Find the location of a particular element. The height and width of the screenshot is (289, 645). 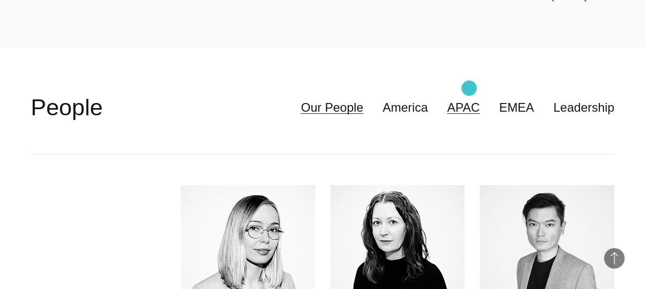

span: Back to Top is located at coordinates (614, 259).